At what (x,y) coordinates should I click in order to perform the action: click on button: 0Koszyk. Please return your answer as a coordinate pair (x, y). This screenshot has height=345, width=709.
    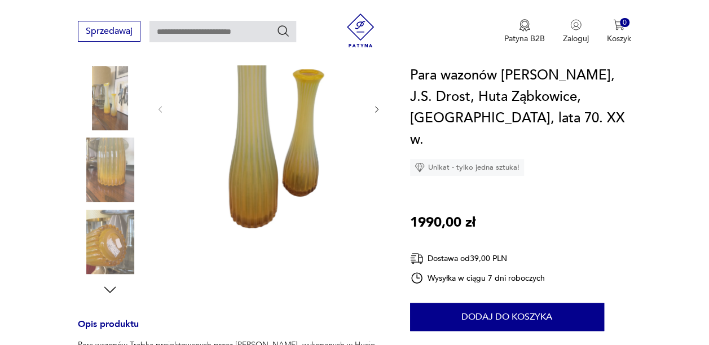
    Looking at the image, I should click on (619, 32).